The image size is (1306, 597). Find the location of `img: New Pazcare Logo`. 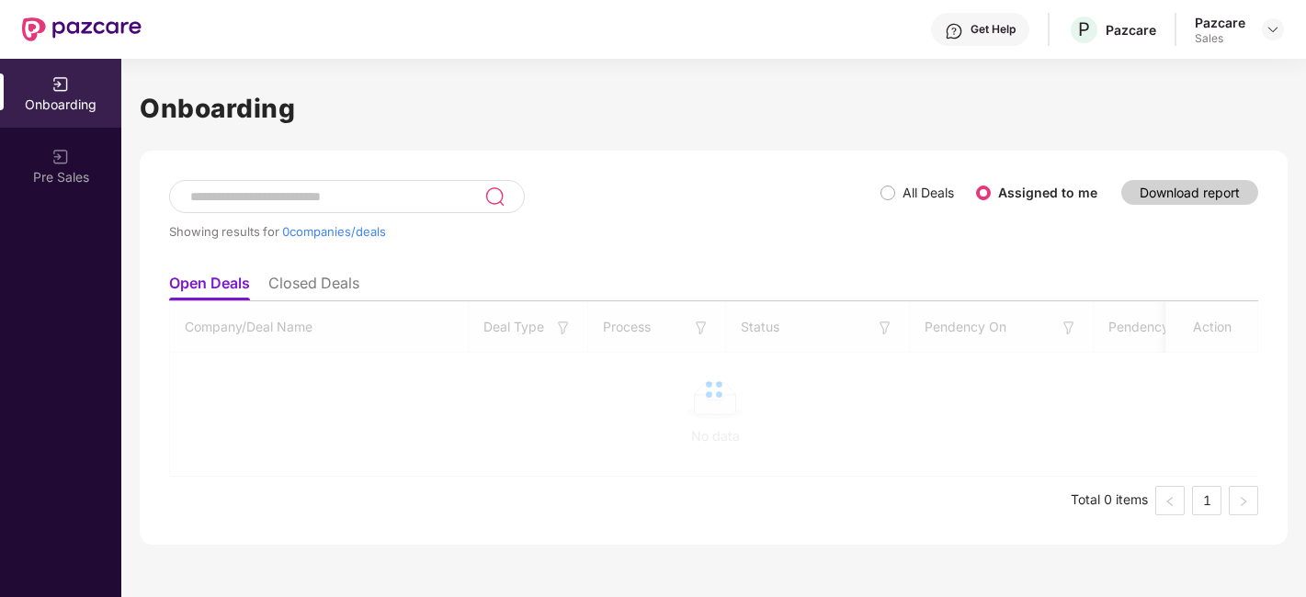

img: New Pazcare Logo is located at coordinates (82, 29).